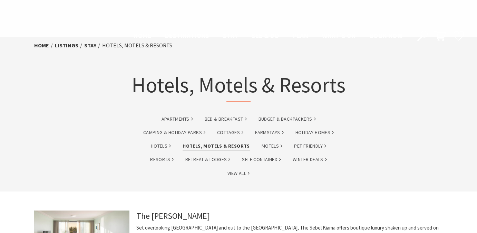 This screenshot has height=233, width=477. I want to click on span: Home, so click(142, 36).